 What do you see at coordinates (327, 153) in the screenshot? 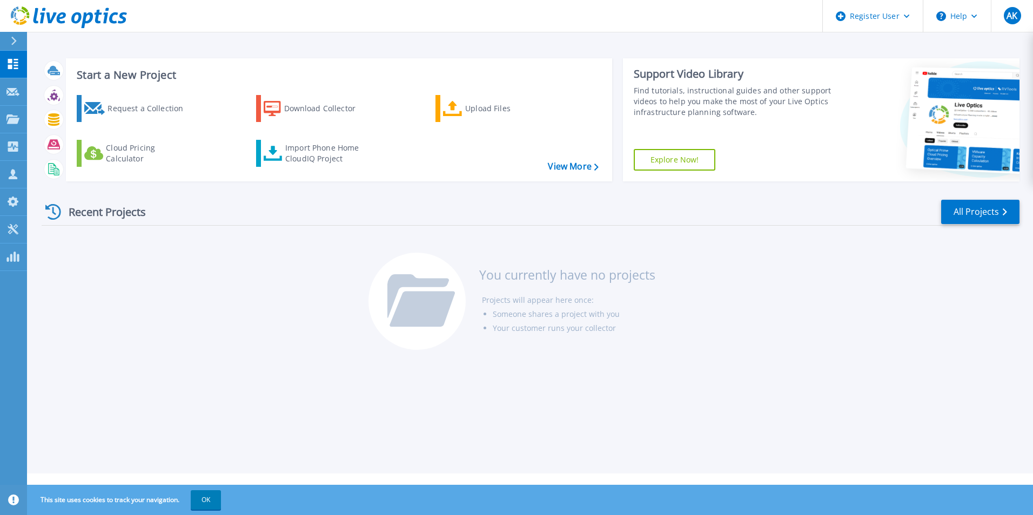
I see `div: Import Phone Home CloudIQ Project` at bounding box center [327, 153].